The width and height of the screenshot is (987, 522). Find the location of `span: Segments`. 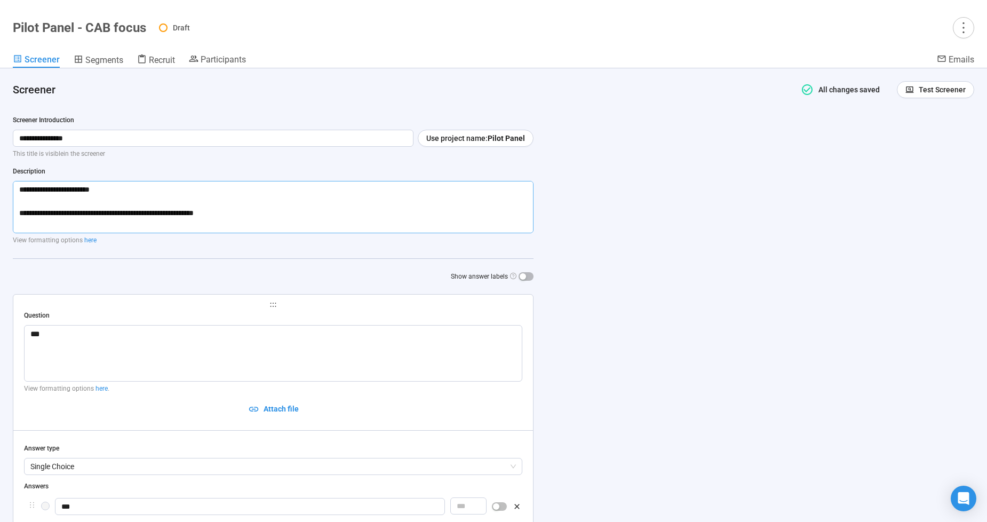

span: Segments is located at coordinates (104, 60).